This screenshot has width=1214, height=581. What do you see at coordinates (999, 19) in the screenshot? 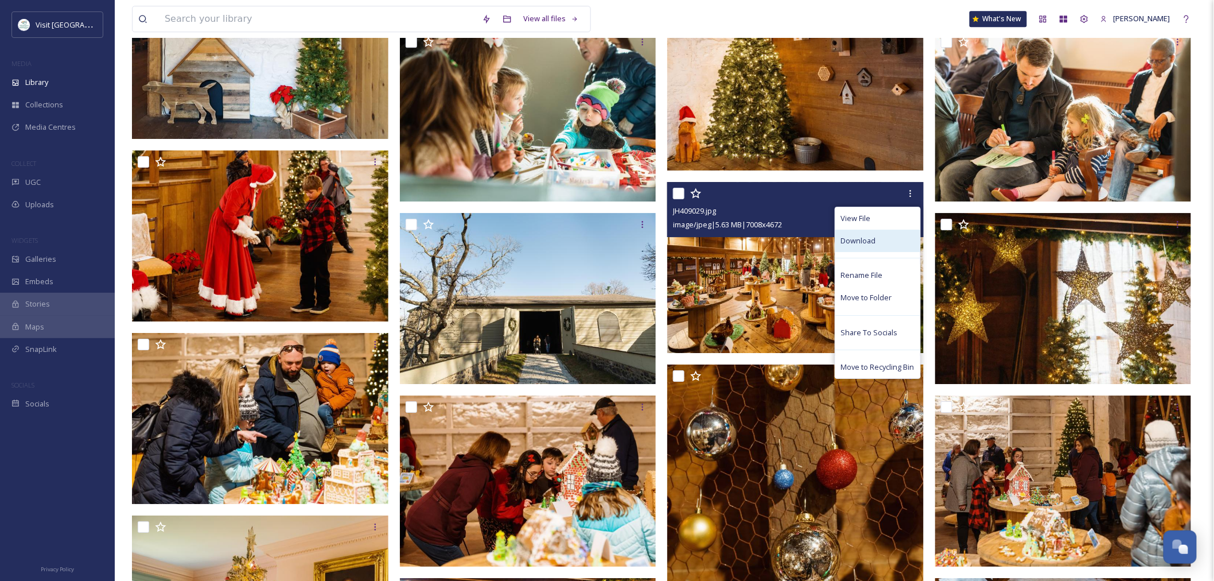
I see `a: What's New` at bounding box center [999, 19].